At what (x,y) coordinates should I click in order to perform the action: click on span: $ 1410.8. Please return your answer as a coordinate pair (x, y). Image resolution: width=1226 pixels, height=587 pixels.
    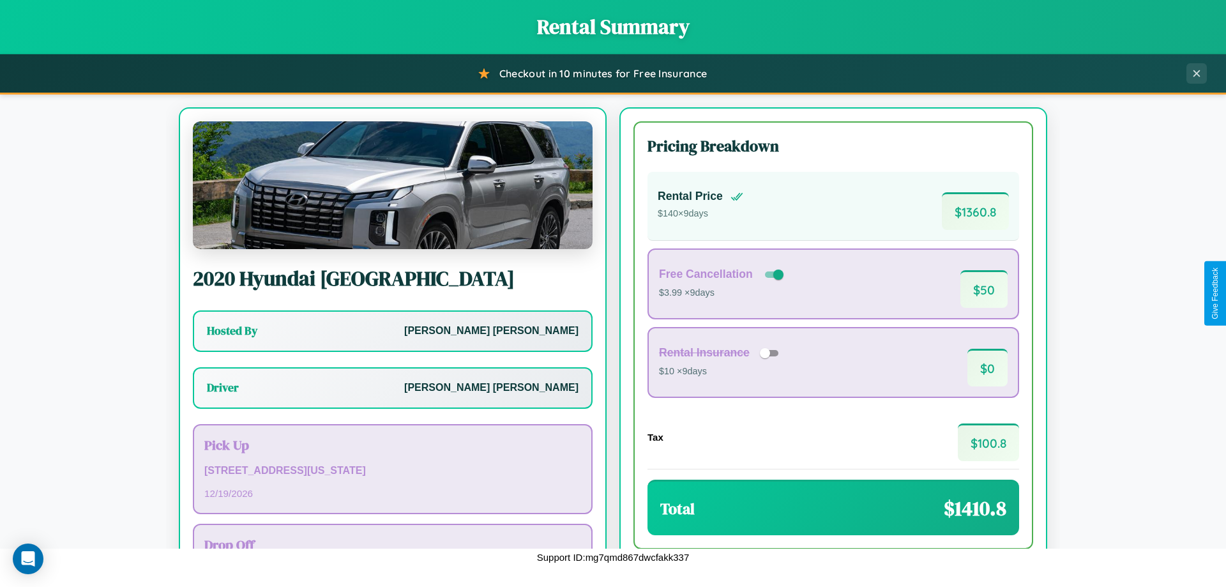
    Looking at the image, I should click on (975, 508).